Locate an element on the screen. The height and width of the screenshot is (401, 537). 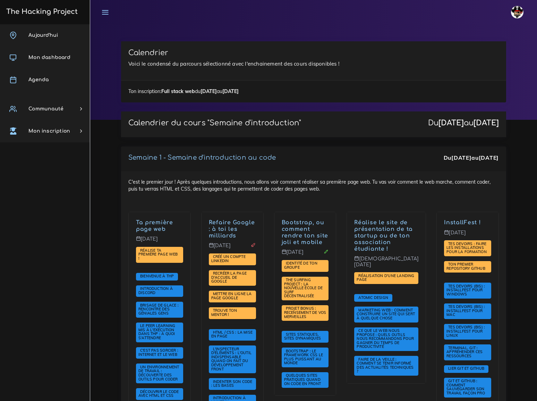
span: Communauté is located at coordinates (46, 109).